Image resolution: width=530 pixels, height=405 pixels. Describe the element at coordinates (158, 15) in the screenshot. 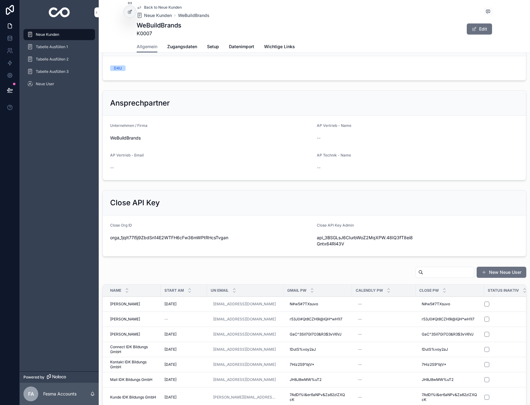

I see `span: Neue Kunden` at that location.